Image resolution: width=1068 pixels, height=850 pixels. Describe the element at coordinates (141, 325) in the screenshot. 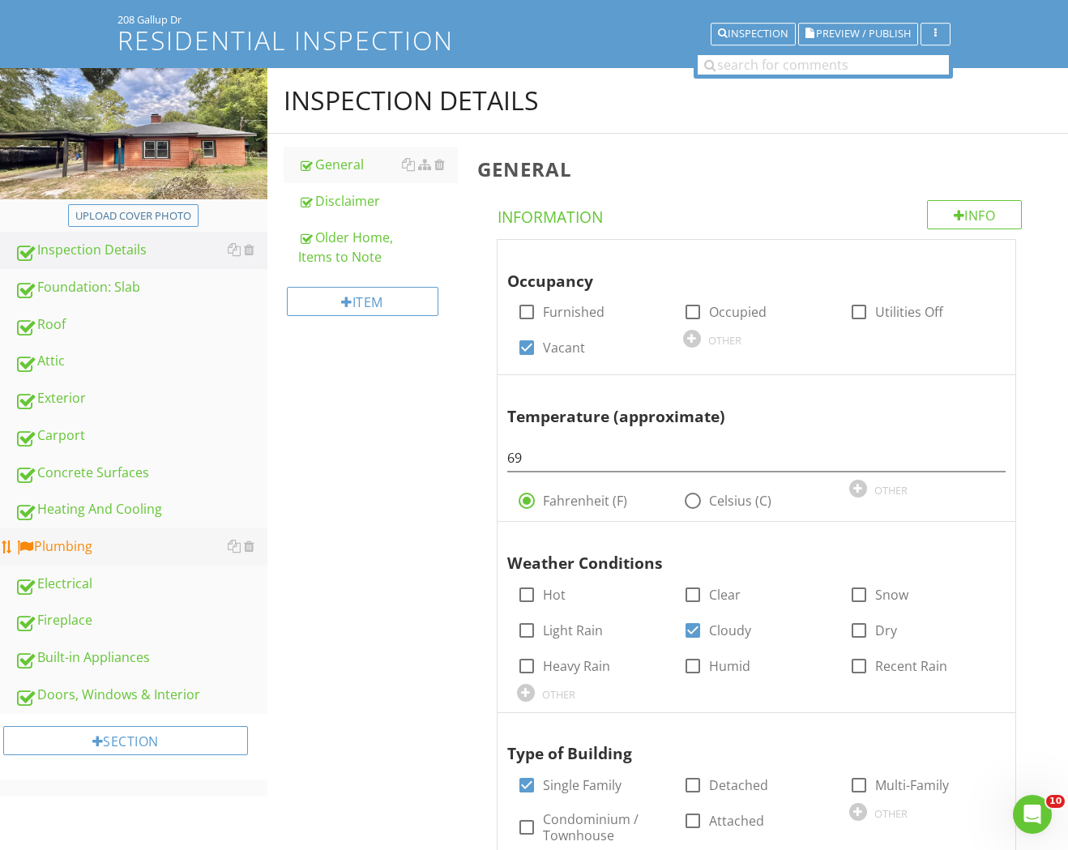

I see `div: Roof` at that location.